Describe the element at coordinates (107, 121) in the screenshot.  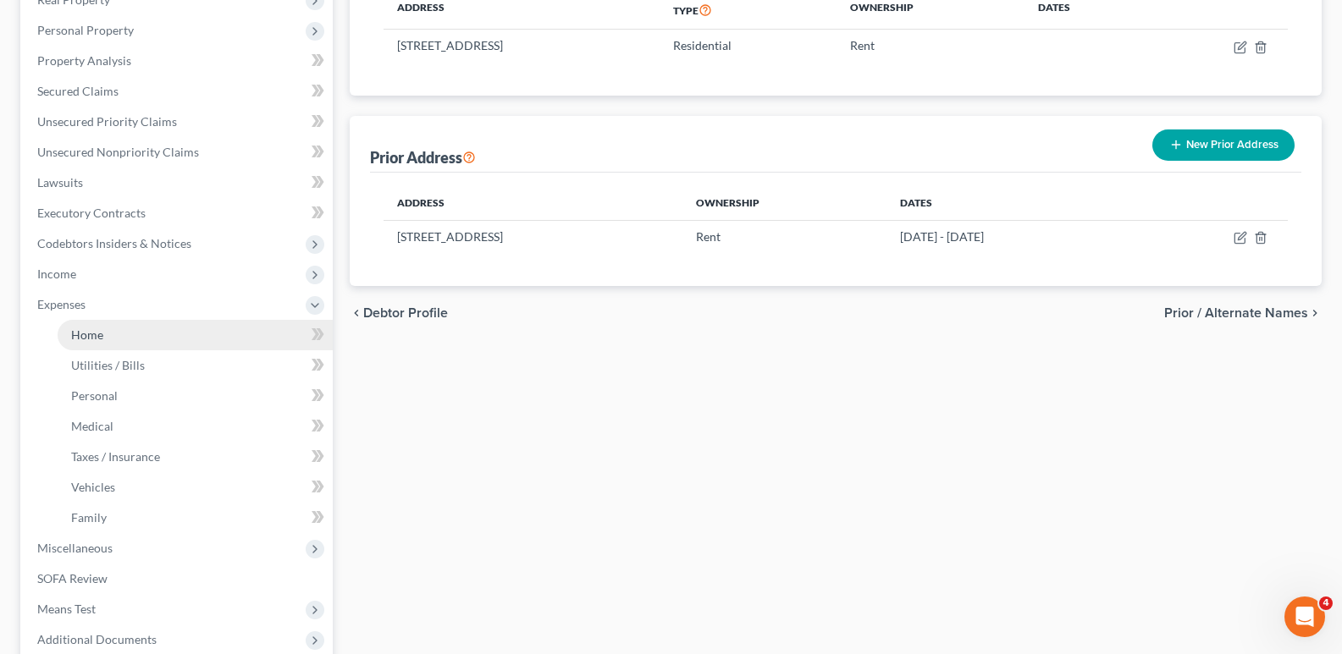
I see `span: Unsecured Priority Claims` at that location.